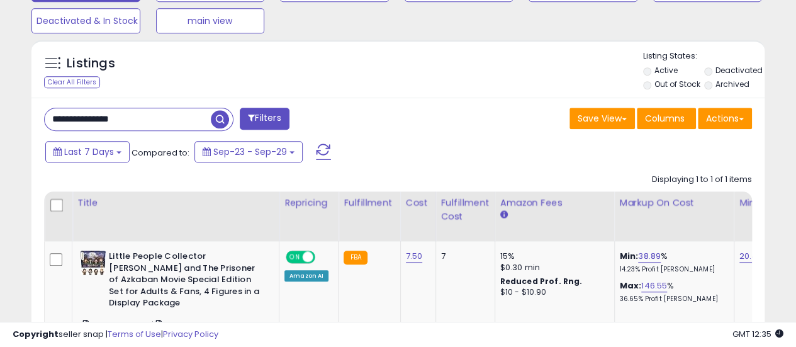 The height and width of the screenshot is (347, 796). Describe the element at coordinates (196, 324) in the screenshot. I see `span: | SKU: FIS-HVG47-9993` at that location.